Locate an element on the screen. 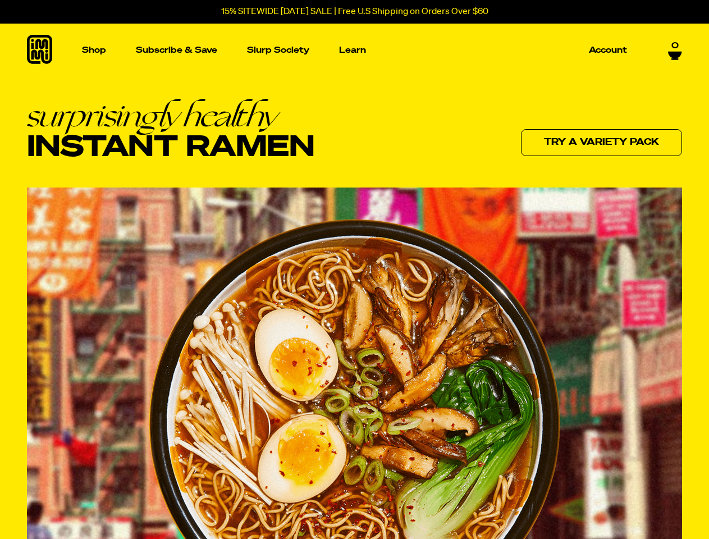 This screenshot has height=539, width=709. a: Try a variety pack is located at coordinates (601, 143).